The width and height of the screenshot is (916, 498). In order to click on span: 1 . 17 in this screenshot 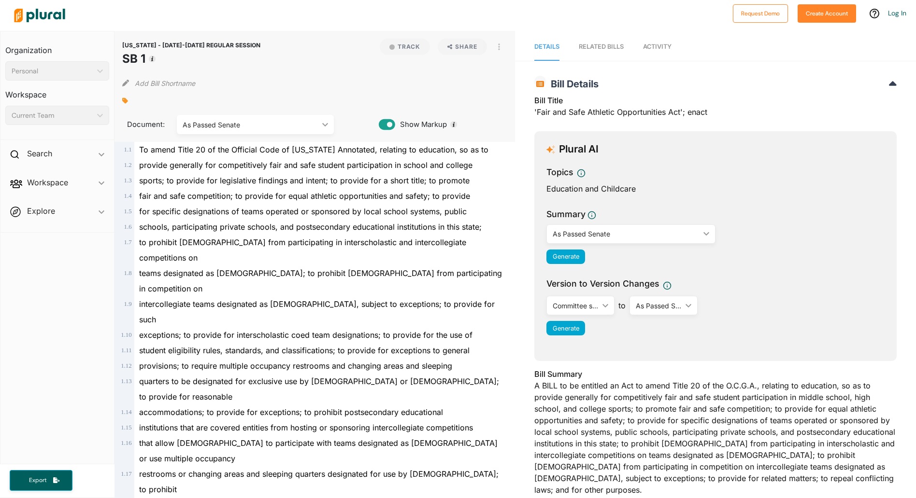, I will do `click(126, 474)`.